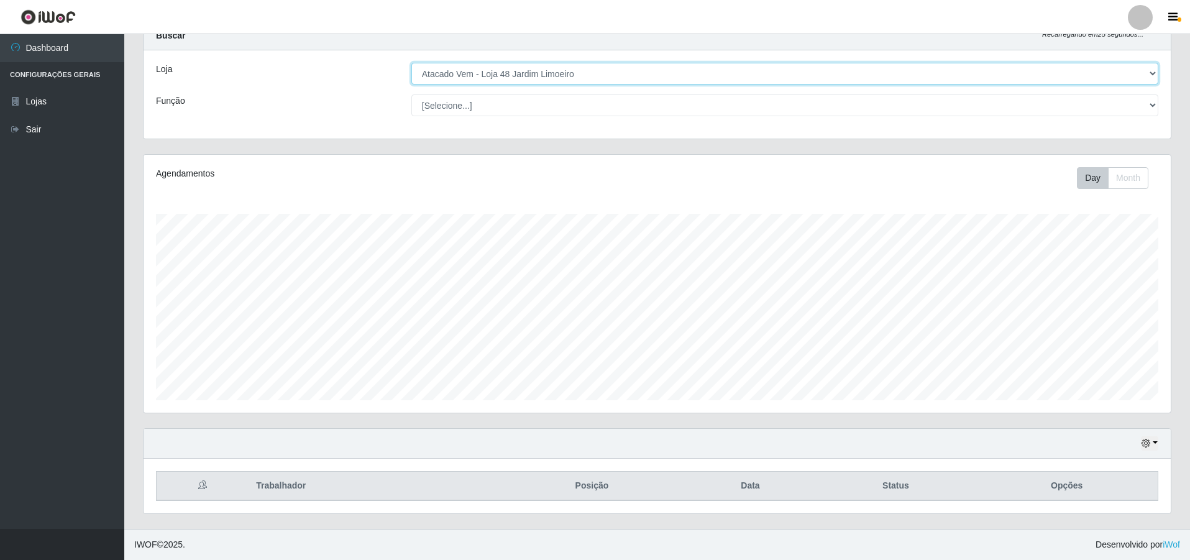 This screenshot has width=1190, height=560. What do you see at coordinates (170, 101) in the screenshot?
I see `label: Função` at bounding box center [170, 101].